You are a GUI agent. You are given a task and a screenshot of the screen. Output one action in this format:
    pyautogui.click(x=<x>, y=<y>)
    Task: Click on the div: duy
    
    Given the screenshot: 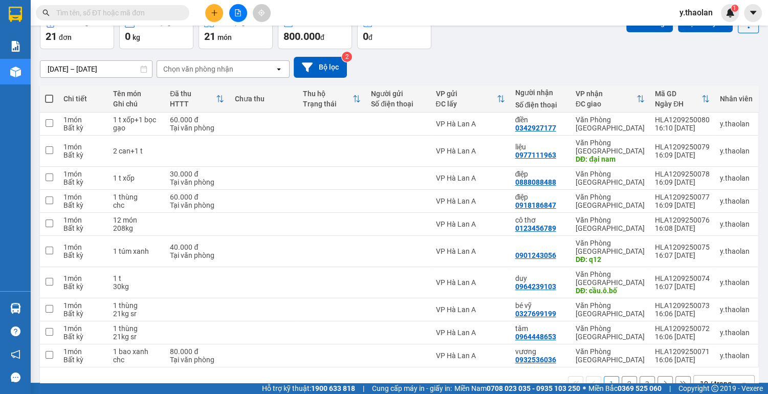 What is the action you would take?
    pyautogui.click(x=541, y=278)
    